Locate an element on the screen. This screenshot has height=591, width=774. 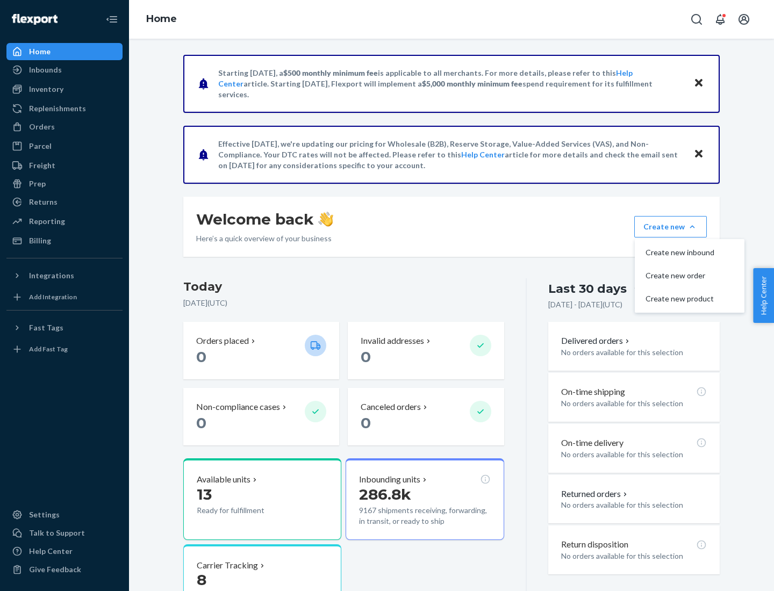
button: Open account menu is located at coordinates (744, 19).